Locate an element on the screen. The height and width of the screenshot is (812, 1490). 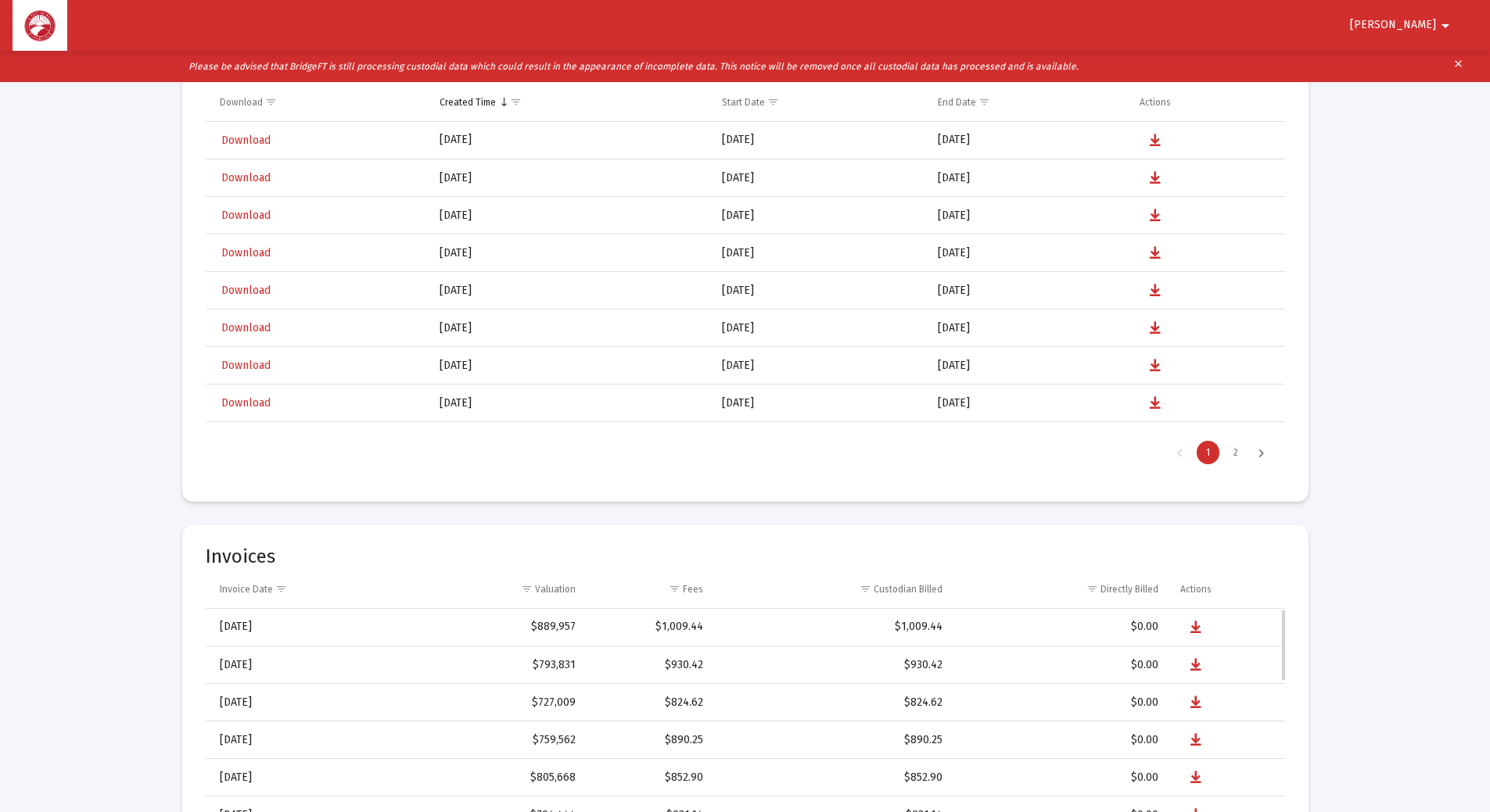
td: $727,009 is located at coordinates (499, 703).